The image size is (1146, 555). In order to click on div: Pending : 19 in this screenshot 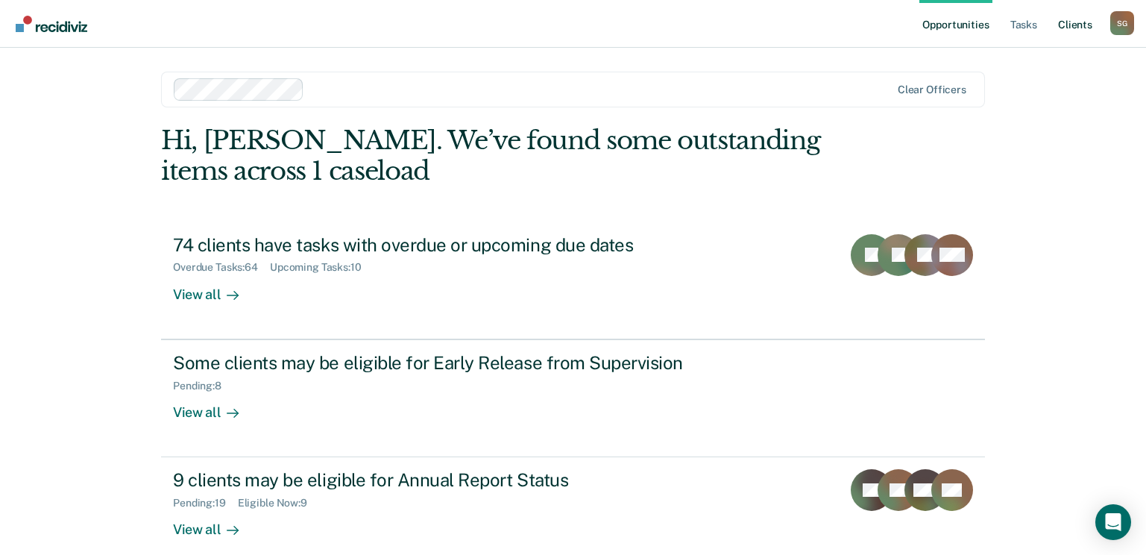, I will do `click(205, 502)`.